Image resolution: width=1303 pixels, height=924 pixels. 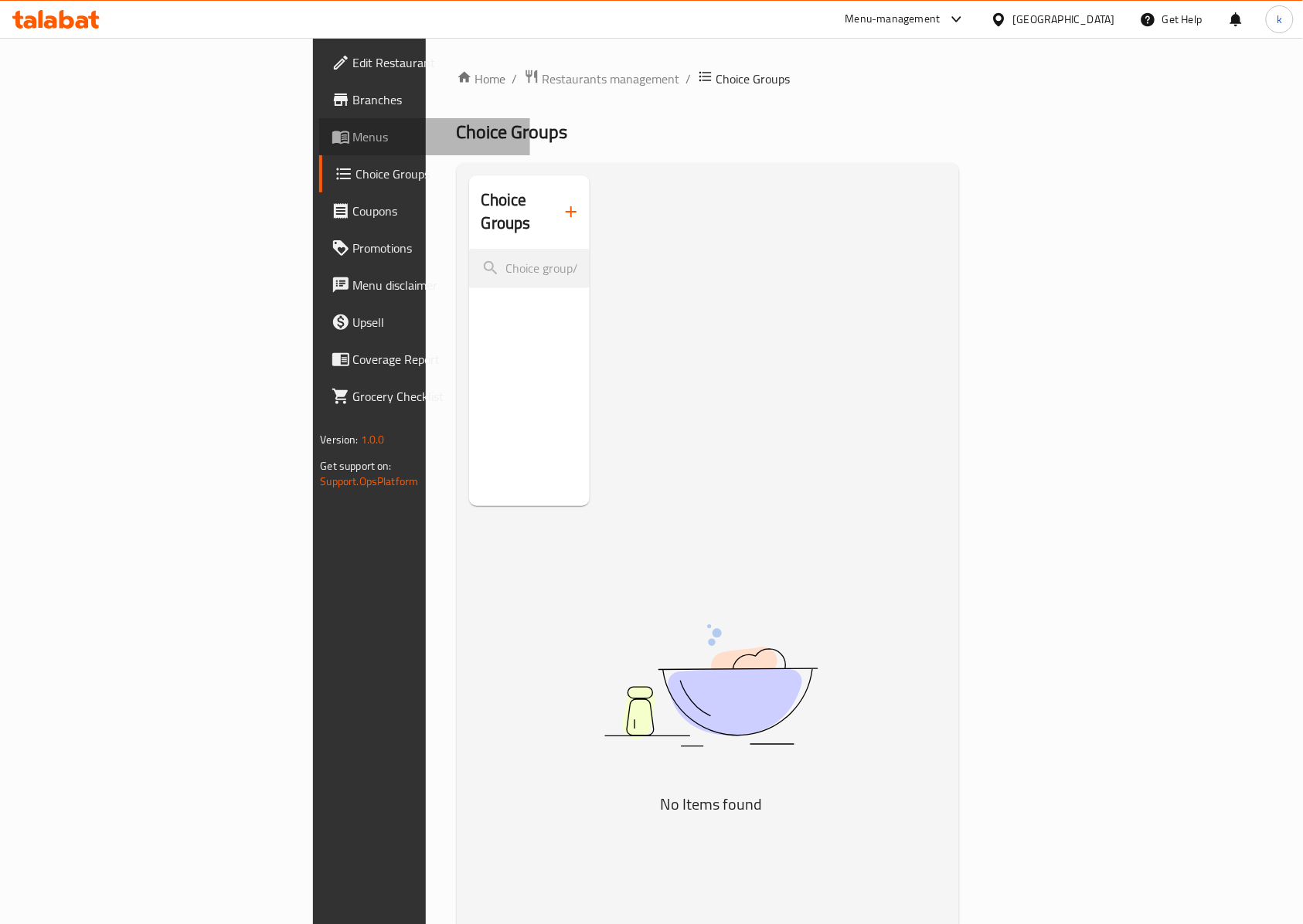 What do you see at coordinates (436, 248) in the screenshot?
I see `span: Promotions` at bounding box center [436, 248].